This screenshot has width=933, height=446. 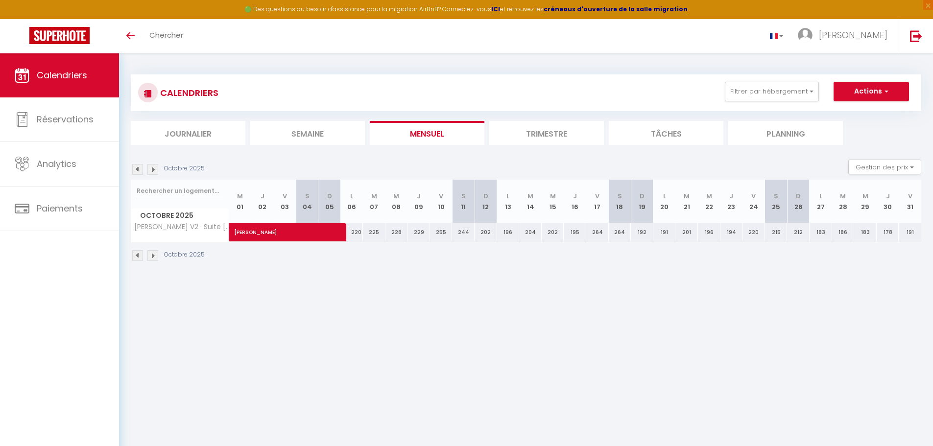 I want to click on th: 07, so click(x=374, y=201).